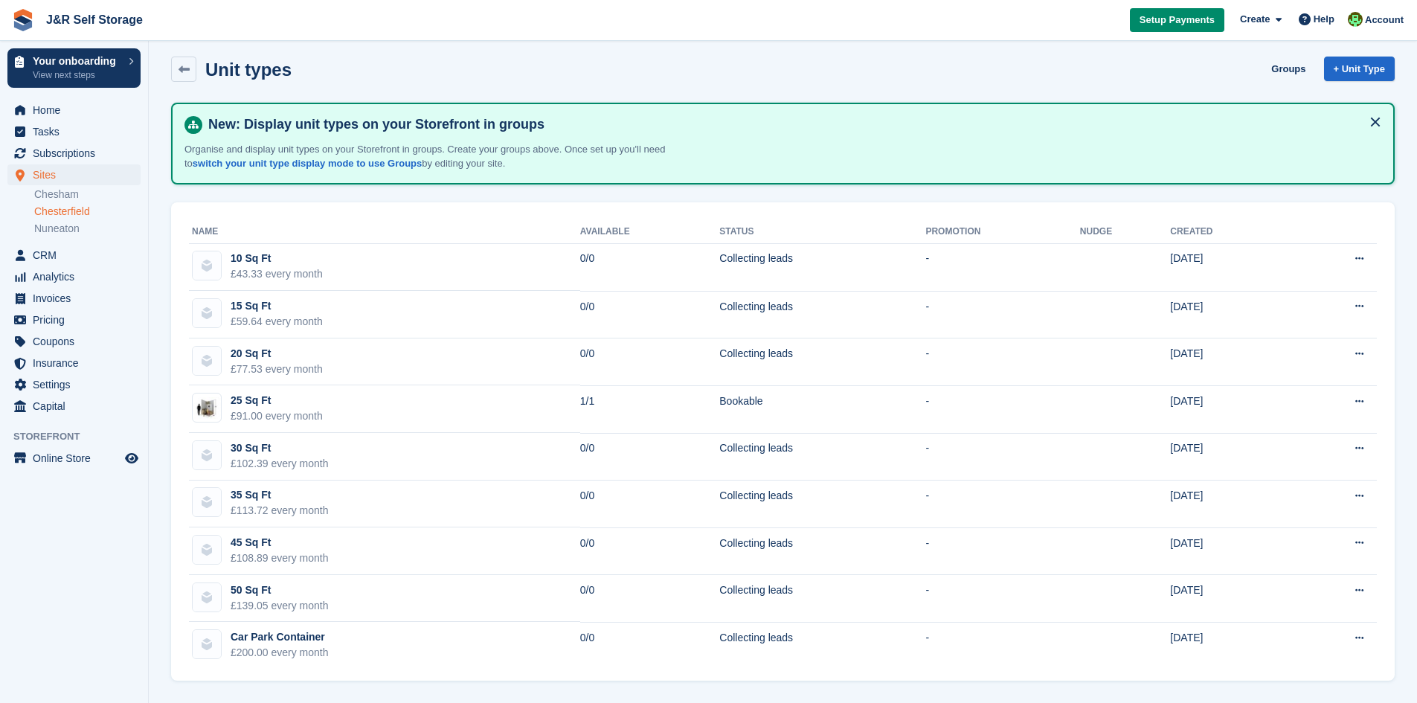 Image resolution: width=1417 pixels, height=703 pixels. Describe the element at coordinates (792, 124) in the screenshot. I see `h4: New: Display unit types on your Storefront in groups` at that location.